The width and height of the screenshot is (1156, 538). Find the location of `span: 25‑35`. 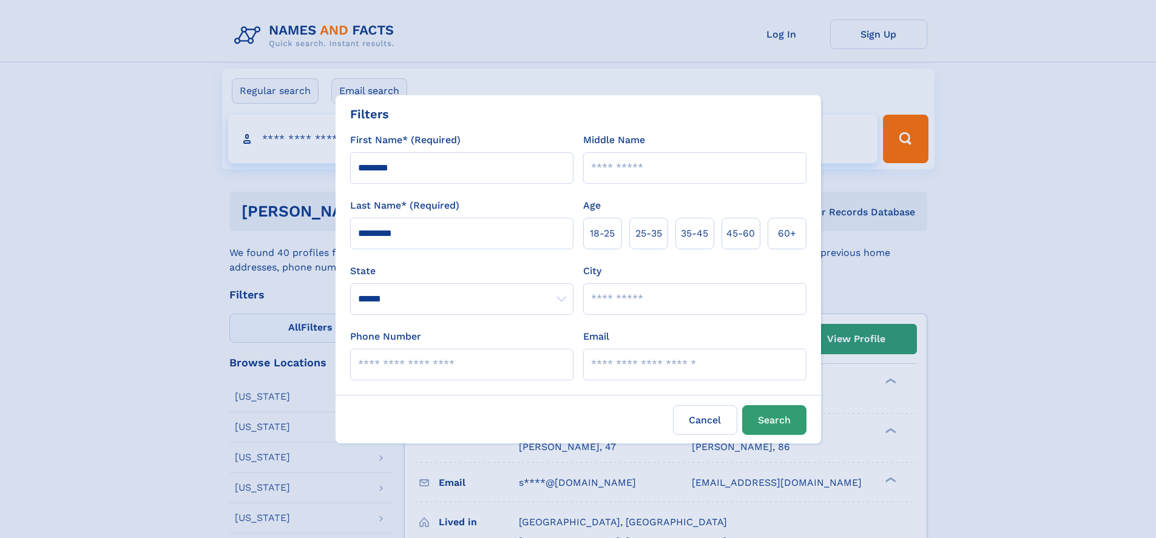

span: 25‑35 is located at coordinates (649, 234).